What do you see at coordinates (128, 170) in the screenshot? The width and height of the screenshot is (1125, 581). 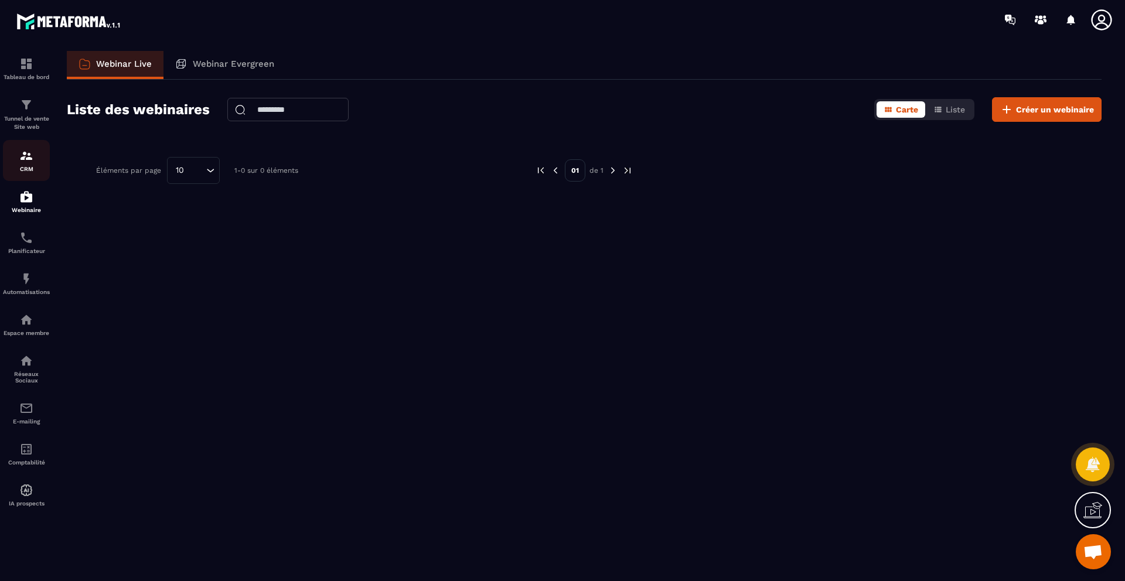 I see `p: Éléments par page` at bounding box center [128, 170].